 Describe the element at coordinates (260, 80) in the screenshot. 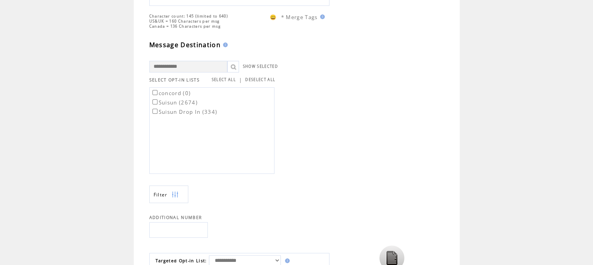

I see `a: DESELECT ALL` at that location.